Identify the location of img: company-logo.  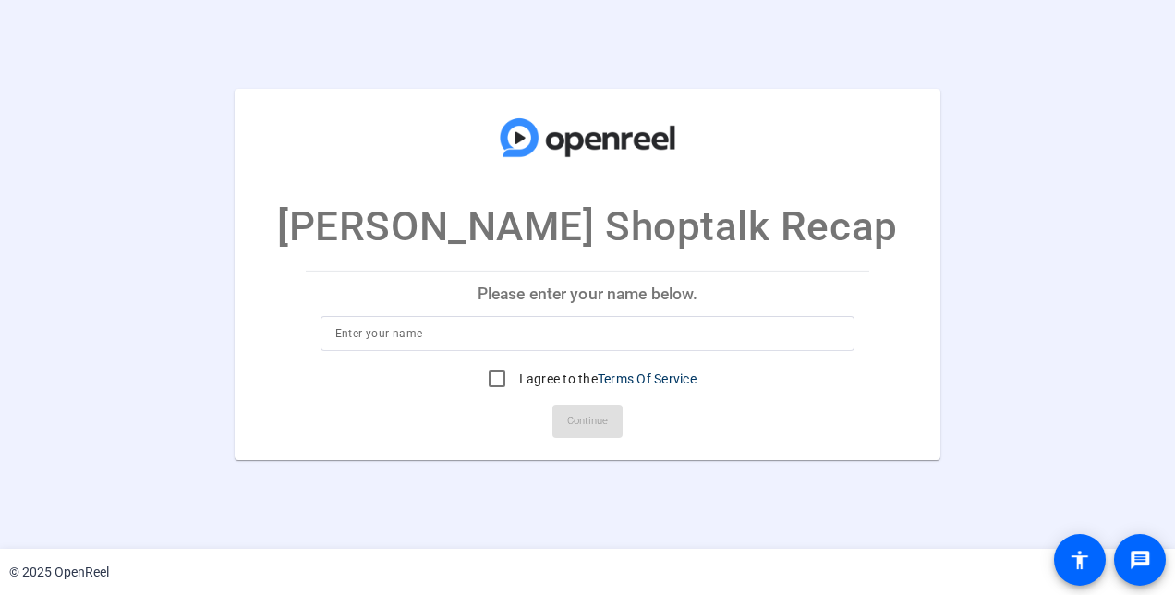
(588, 138).